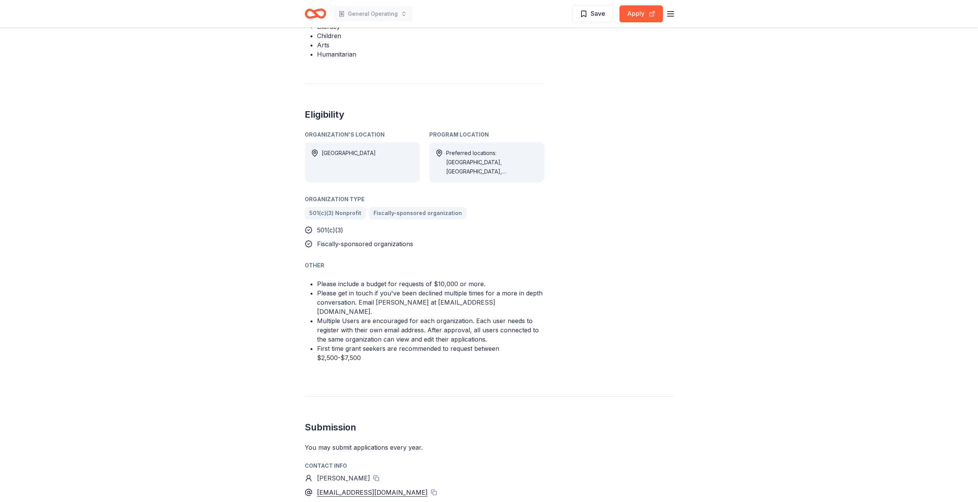  Describe the element at coordinates (598, 13) in the screenshot. I see `span: Save` at that location.